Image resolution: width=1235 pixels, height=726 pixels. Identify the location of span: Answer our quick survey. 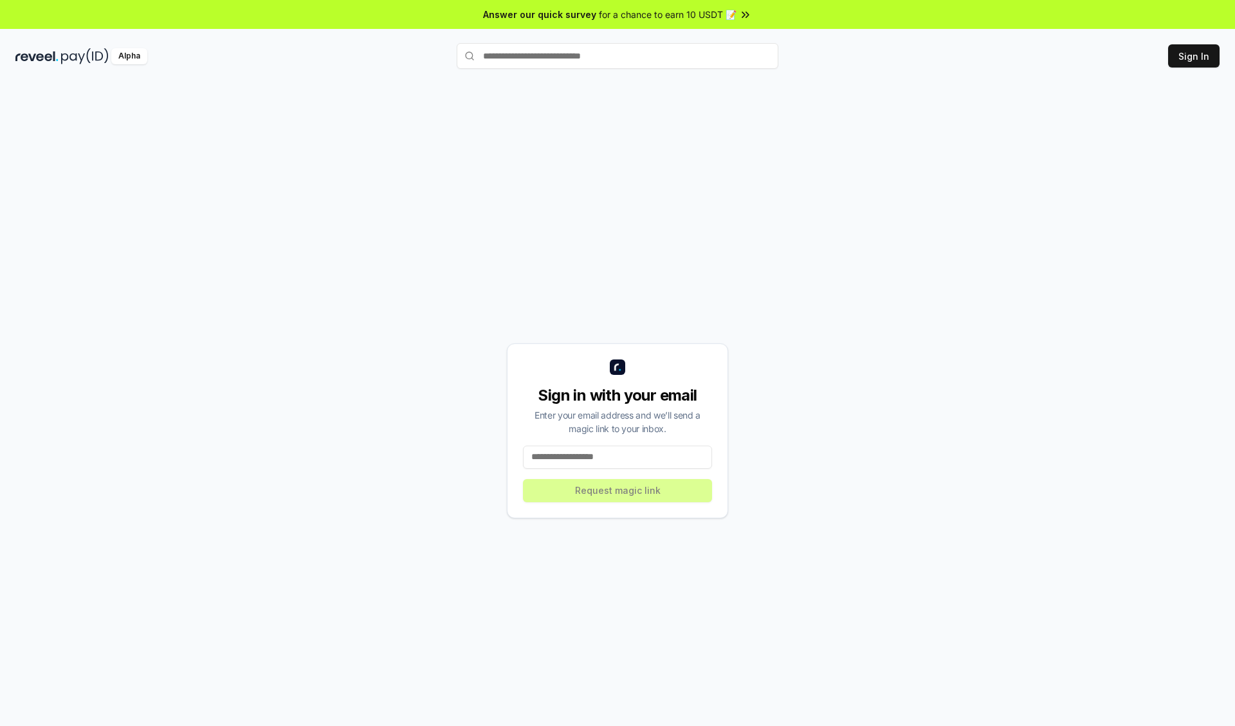
(540, 14).